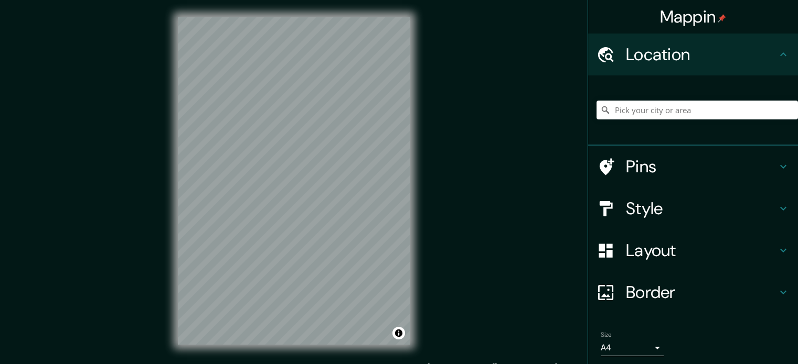 The height and width of the screenshot is (364, 798). What do you see at coordinates (693, 55) in the screenshot?
I see `div: Location` at bounding box center [693, 55].